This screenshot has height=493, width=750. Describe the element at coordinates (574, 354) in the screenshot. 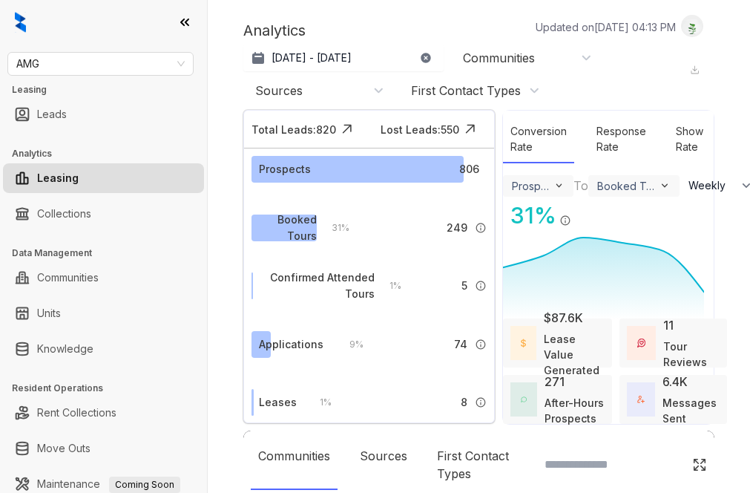

I see `div: Lease Value Generated` at that location.